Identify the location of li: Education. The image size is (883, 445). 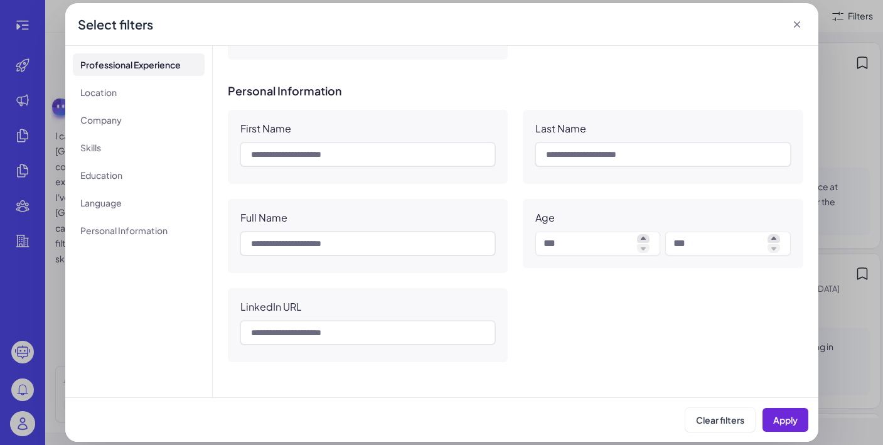
(139, 175).